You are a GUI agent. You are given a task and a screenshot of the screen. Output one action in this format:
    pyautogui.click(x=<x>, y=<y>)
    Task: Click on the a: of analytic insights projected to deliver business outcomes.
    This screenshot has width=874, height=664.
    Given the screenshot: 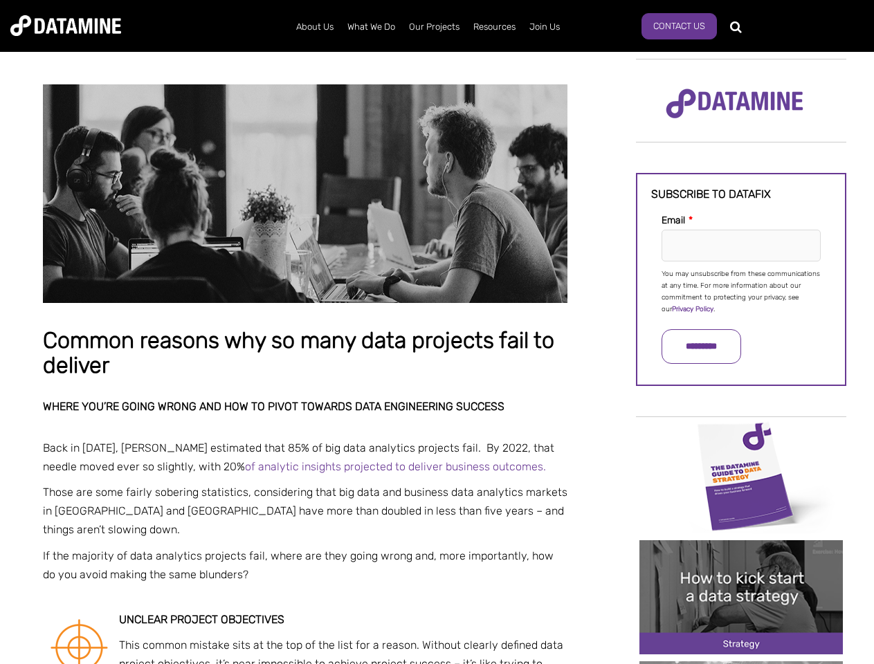 What is the action you would take?
    pyautogui.click(x=395, y=466)
    